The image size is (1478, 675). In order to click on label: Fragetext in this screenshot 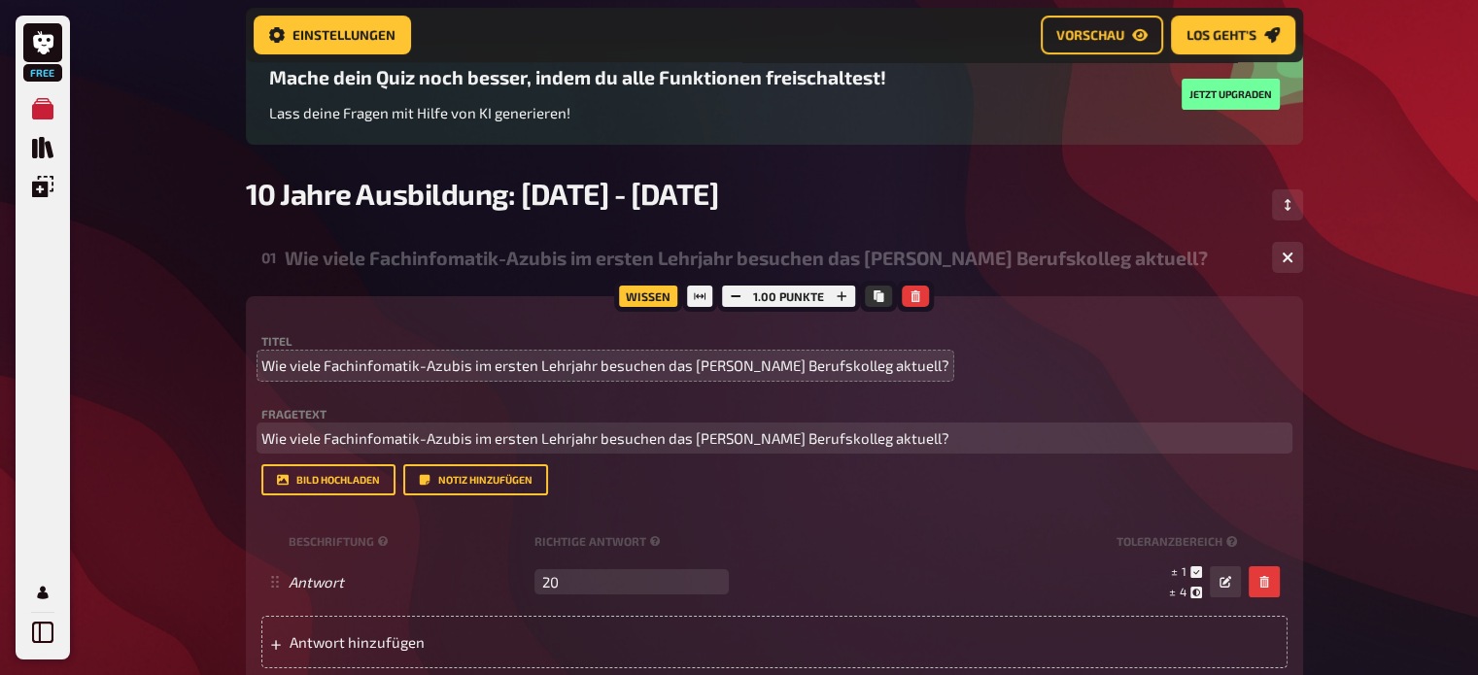, I will do `click(774, 414)`.